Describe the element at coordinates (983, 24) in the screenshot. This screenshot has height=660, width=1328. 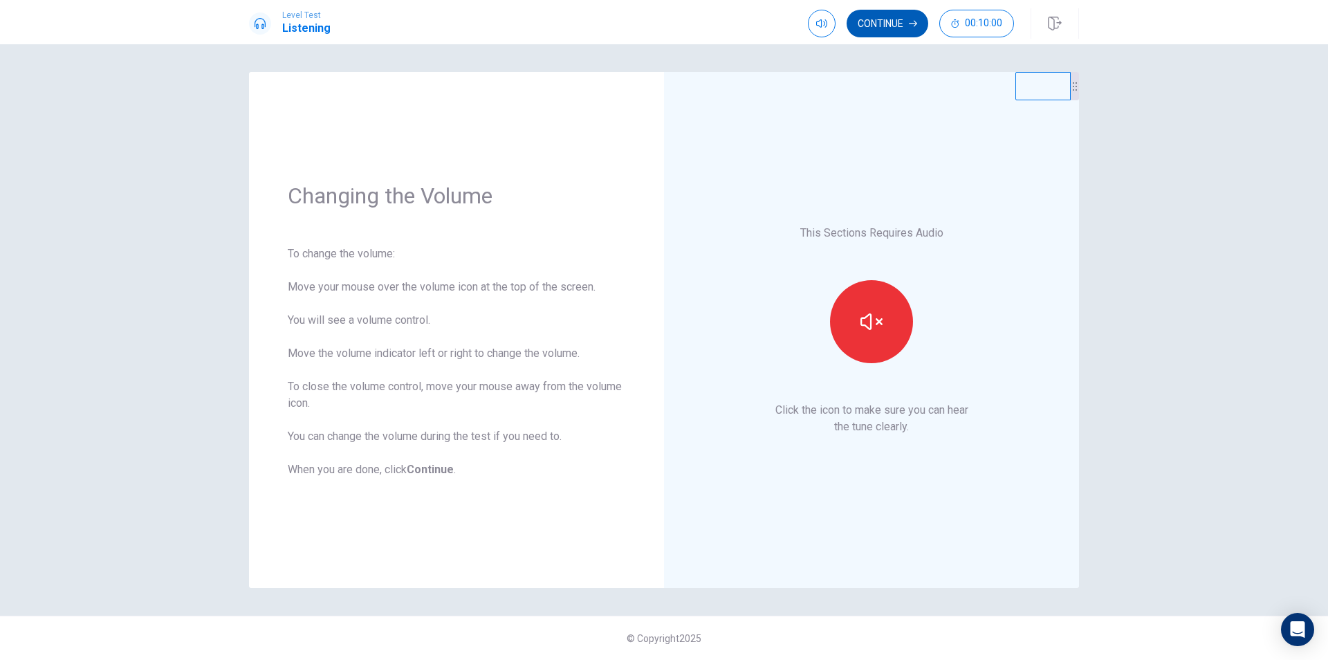
I see `span: 00:10:00` at that location.